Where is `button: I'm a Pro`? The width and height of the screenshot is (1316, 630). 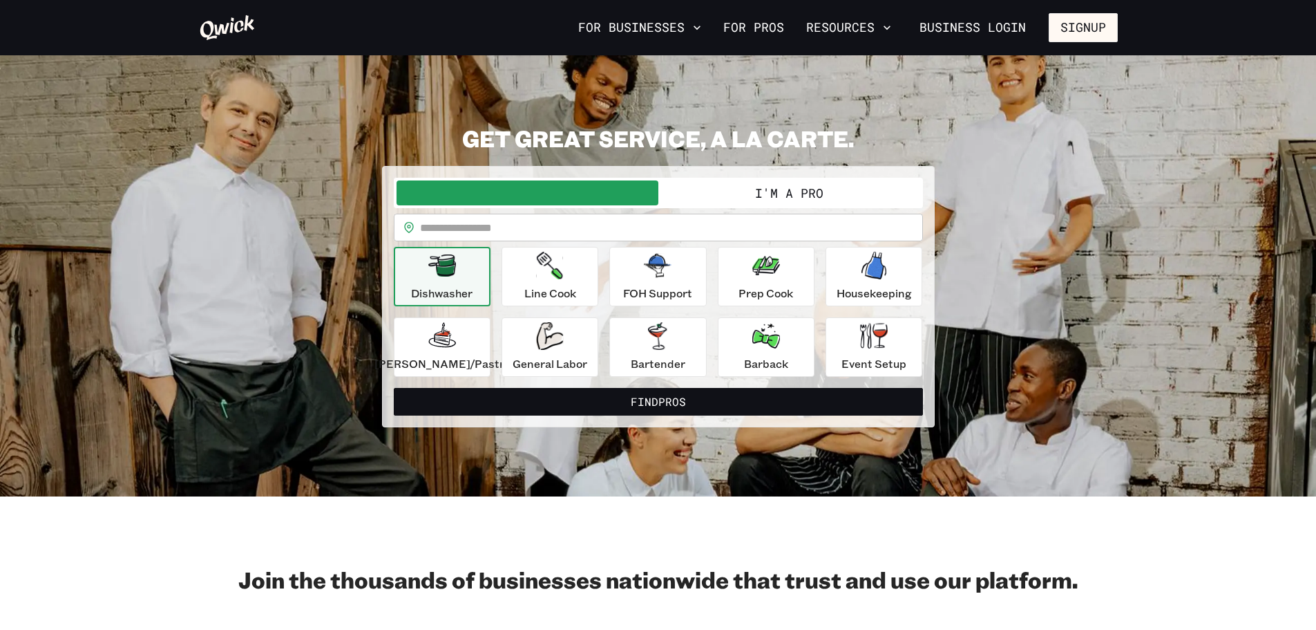
button: I'm a Pro is located at coordinates (789, 193).